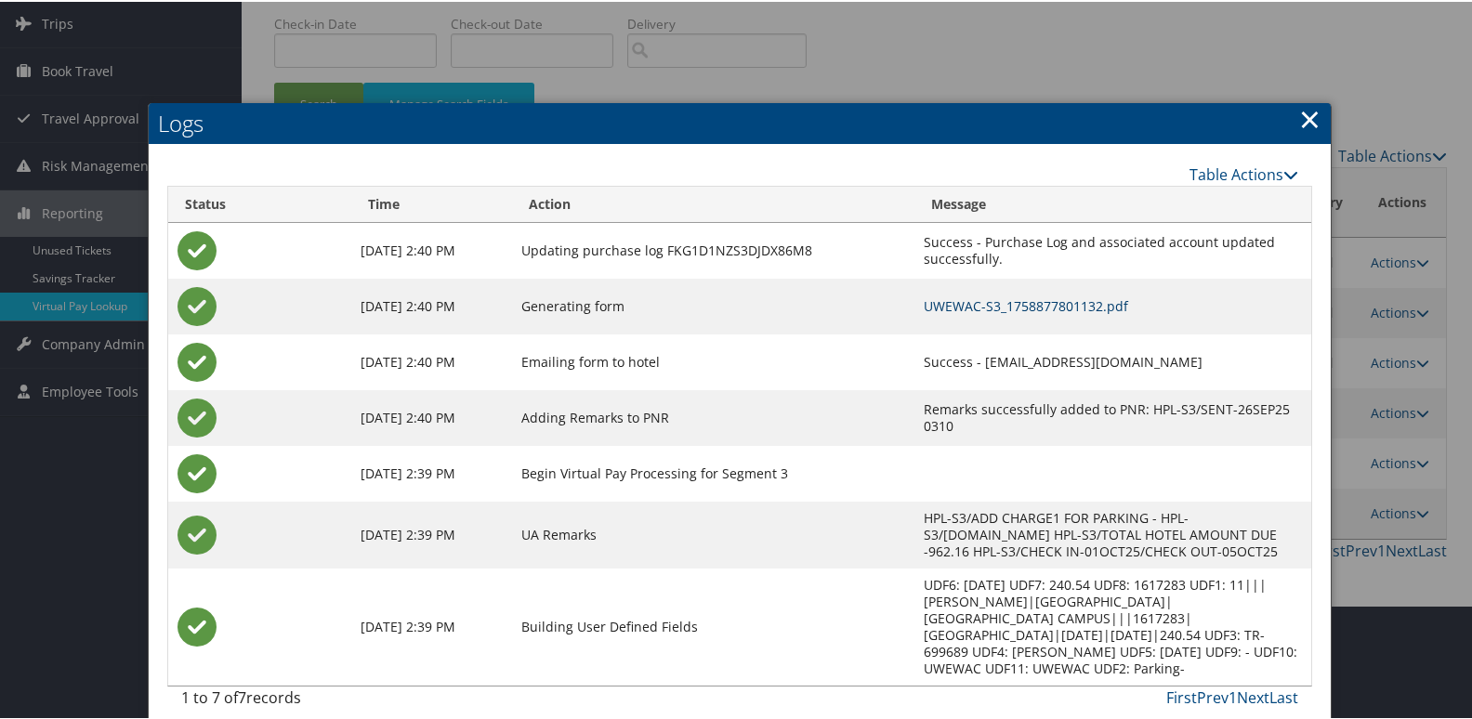  Describe the element at coordinates (1112, 249) in the screenshot. I see `td: Success - Purchase Log and associated account updated successfully.` at that location.